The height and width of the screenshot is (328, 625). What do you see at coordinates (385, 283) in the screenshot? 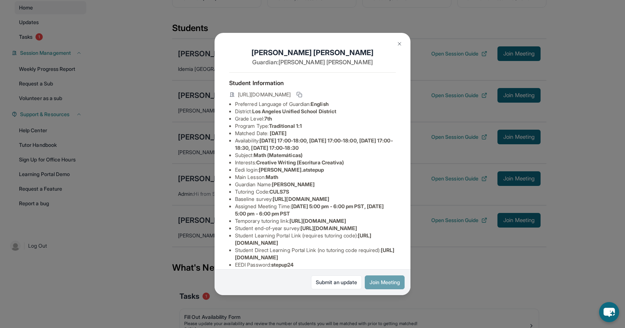
I see `button: Join Meeting` at bounding box center [385, 283].